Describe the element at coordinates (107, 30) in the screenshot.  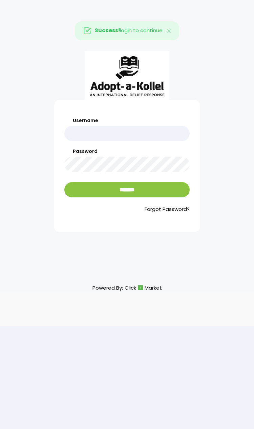
I see `strong: Success!` at that location.